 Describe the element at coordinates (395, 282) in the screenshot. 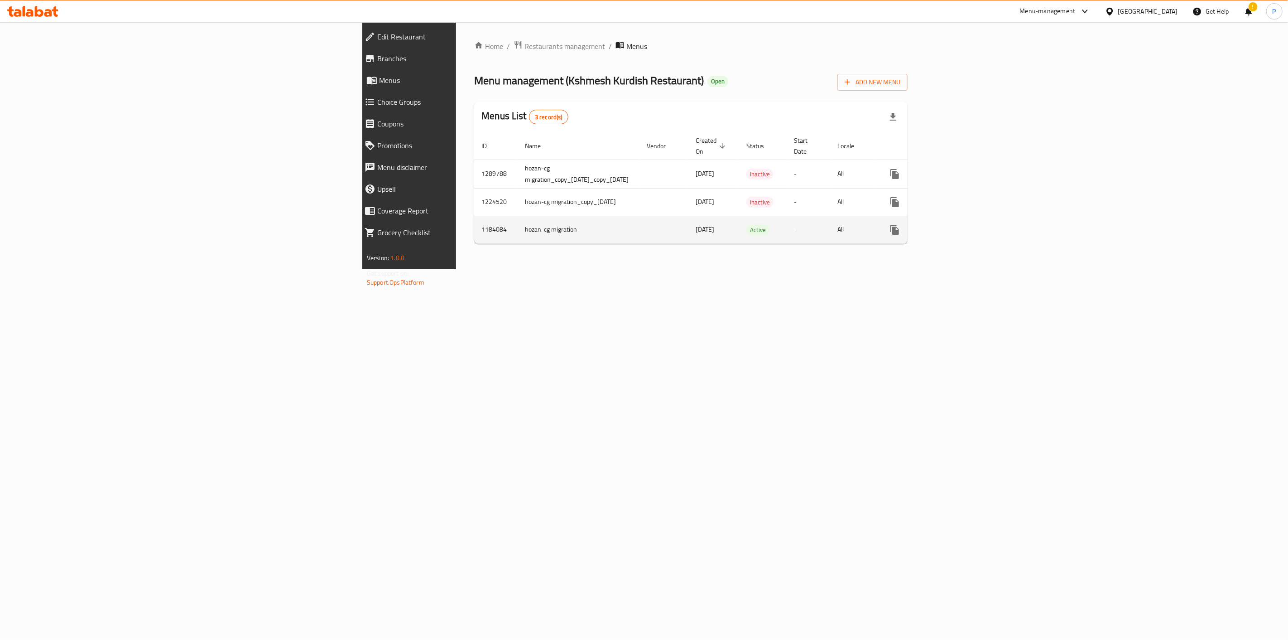

I see `a: Support.OpsPlatform` at that location.